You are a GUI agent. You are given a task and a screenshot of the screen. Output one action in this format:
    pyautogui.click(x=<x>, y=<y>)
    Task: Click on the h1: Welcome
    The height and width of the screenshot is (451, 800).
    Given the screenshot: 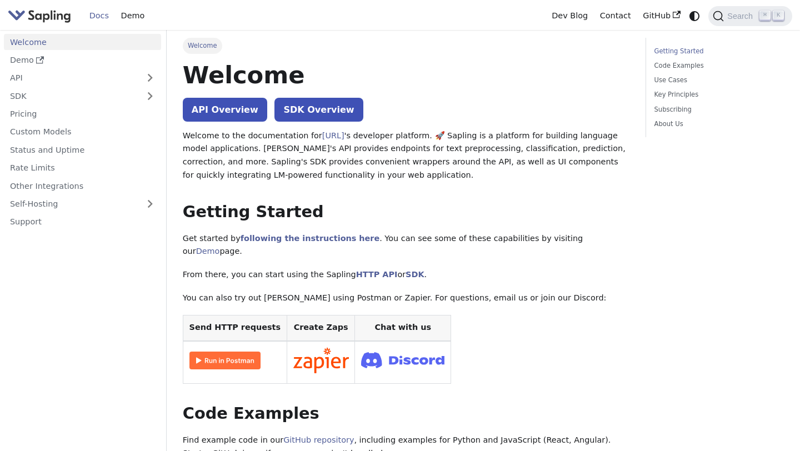 What is the action you would take?
    pyautogui.click(x=406, y=75)
    